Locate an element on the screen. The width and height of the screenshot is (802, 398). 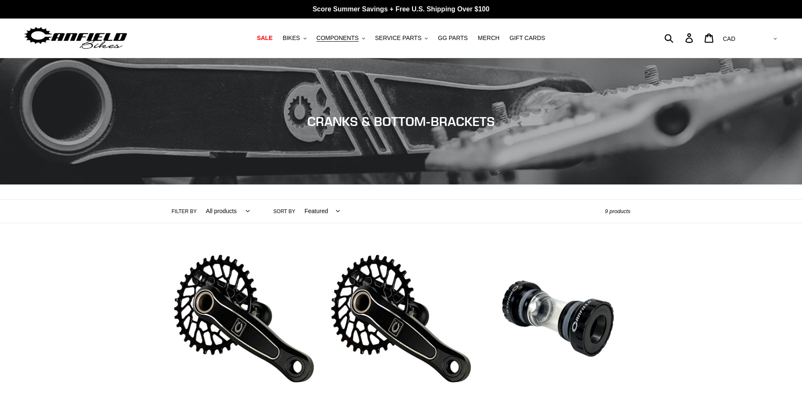
img: Canfield Bikes is located at coordinates (76, 38).